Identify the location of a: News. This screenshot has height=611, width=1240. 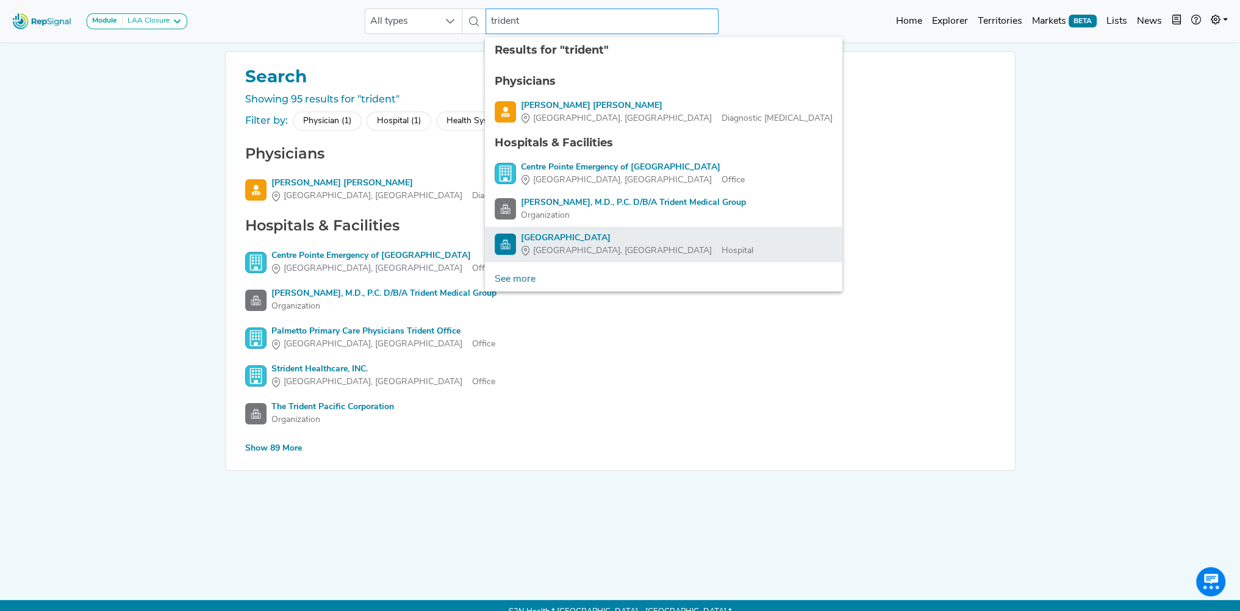
(1149, 21).